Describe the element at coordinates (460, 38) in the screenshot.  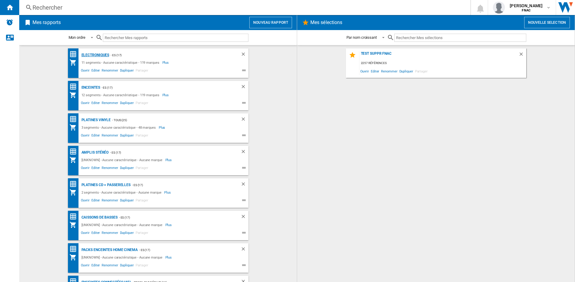
I see `input: Rechercher Mes sélections` at that location.